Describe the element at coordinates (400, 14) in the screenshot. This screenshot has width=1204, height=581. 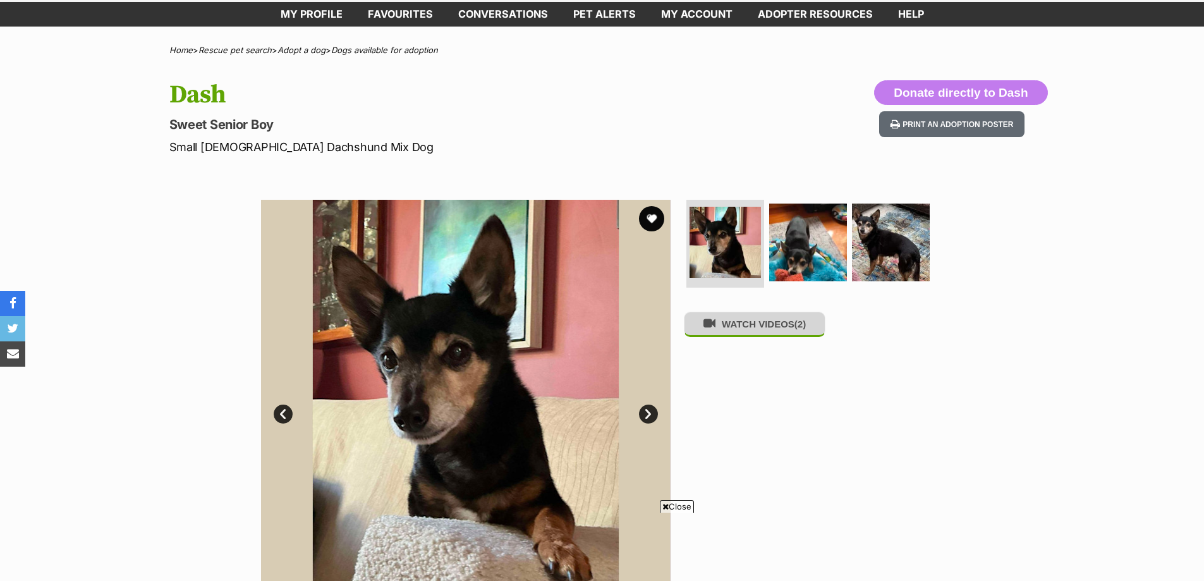
I see `a: Favourites` at that location.